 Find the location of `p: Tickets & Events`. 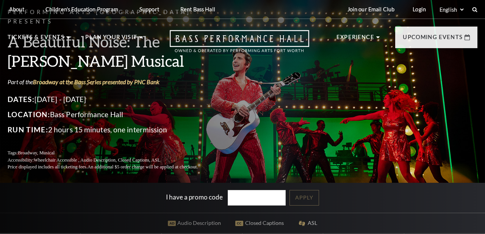

p: Tickets & Events is located at coordinates (36, 39).